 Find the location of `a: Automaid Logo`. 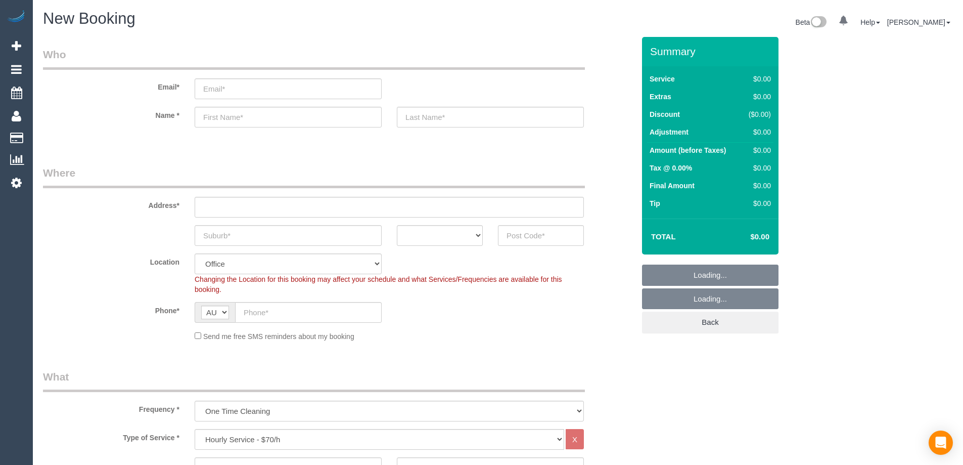

a: Automaid Logo is located at coordinates (16, 17).